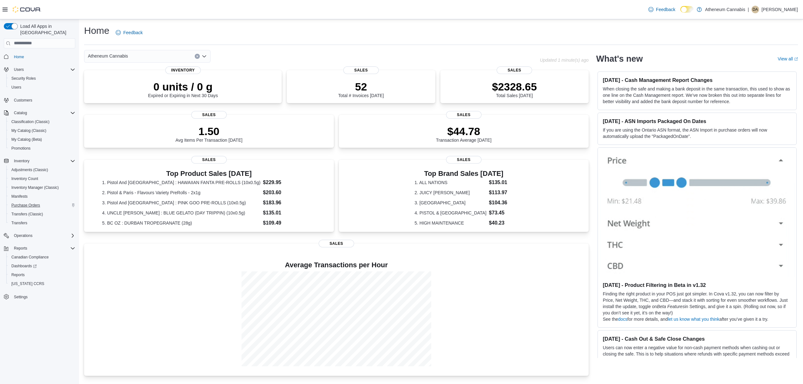 This screenshot has height=384, width=803. What do you see at coordinates (23, 236) in the screenshot?
I see `span: Operations` at bounding box center [23, 236].